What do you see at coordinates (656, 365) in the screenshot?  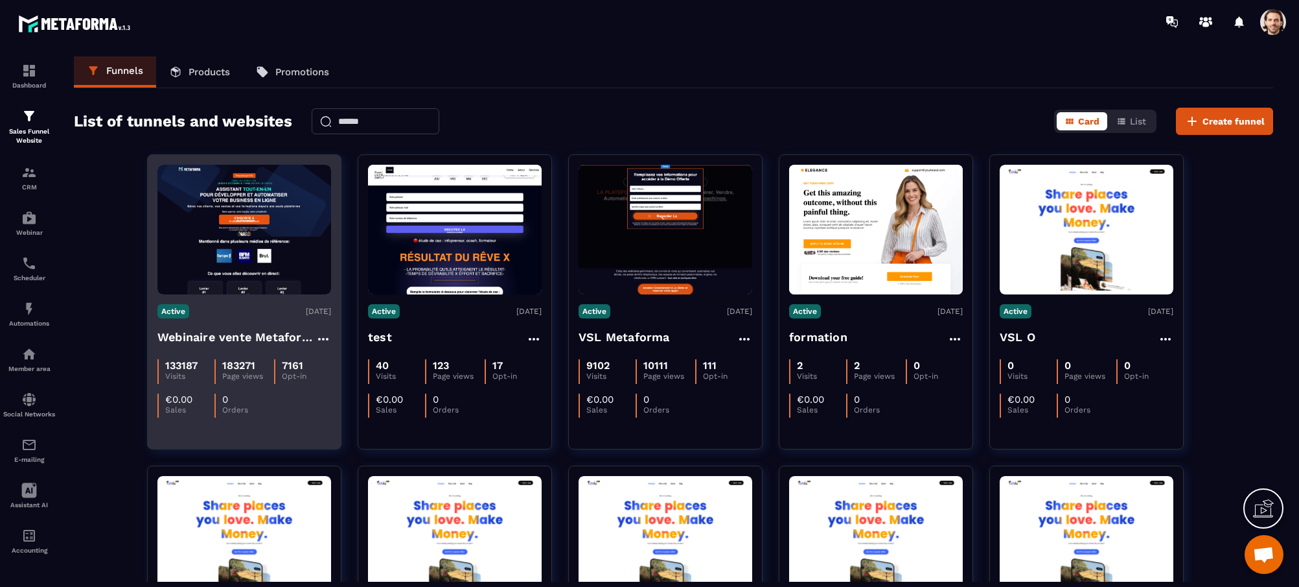 I see `p: 10111` at bounding box center [656, 365].